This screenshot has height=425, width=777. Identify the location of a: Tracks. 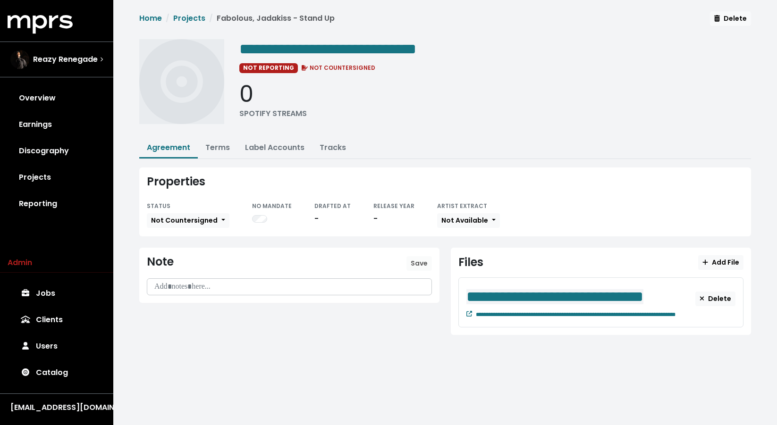
(333, 147).